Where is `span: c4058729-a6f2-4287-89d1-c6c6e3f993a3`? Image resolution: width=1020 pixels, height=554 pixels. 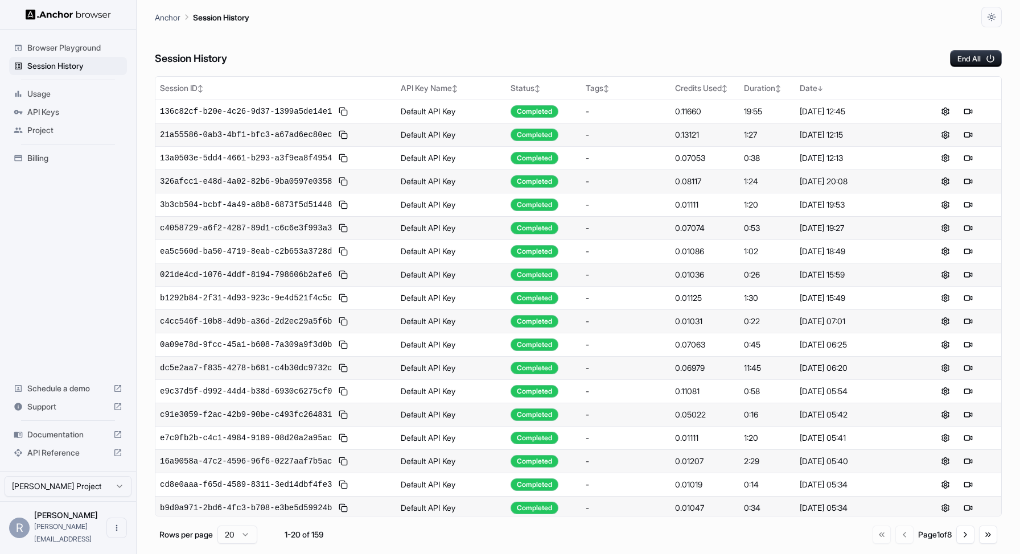 span: c4058729-a6f2-4287-89d1-c6c6e3f993a3 is located at coordinates (246, 228).